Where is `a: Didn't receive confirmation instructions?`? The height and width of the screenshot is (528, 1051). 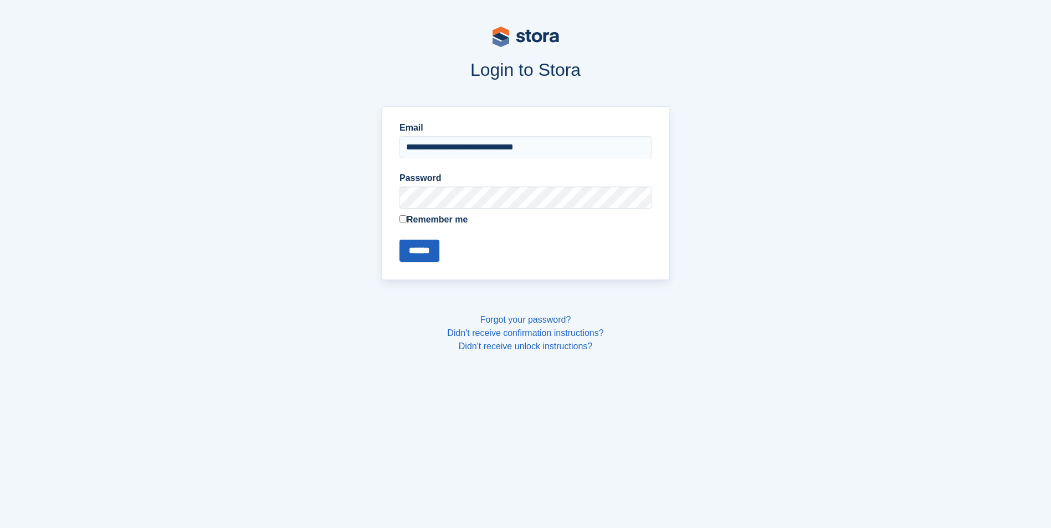 a: Didn't receive confirmation instructions? is located at coordinates (525, 333).